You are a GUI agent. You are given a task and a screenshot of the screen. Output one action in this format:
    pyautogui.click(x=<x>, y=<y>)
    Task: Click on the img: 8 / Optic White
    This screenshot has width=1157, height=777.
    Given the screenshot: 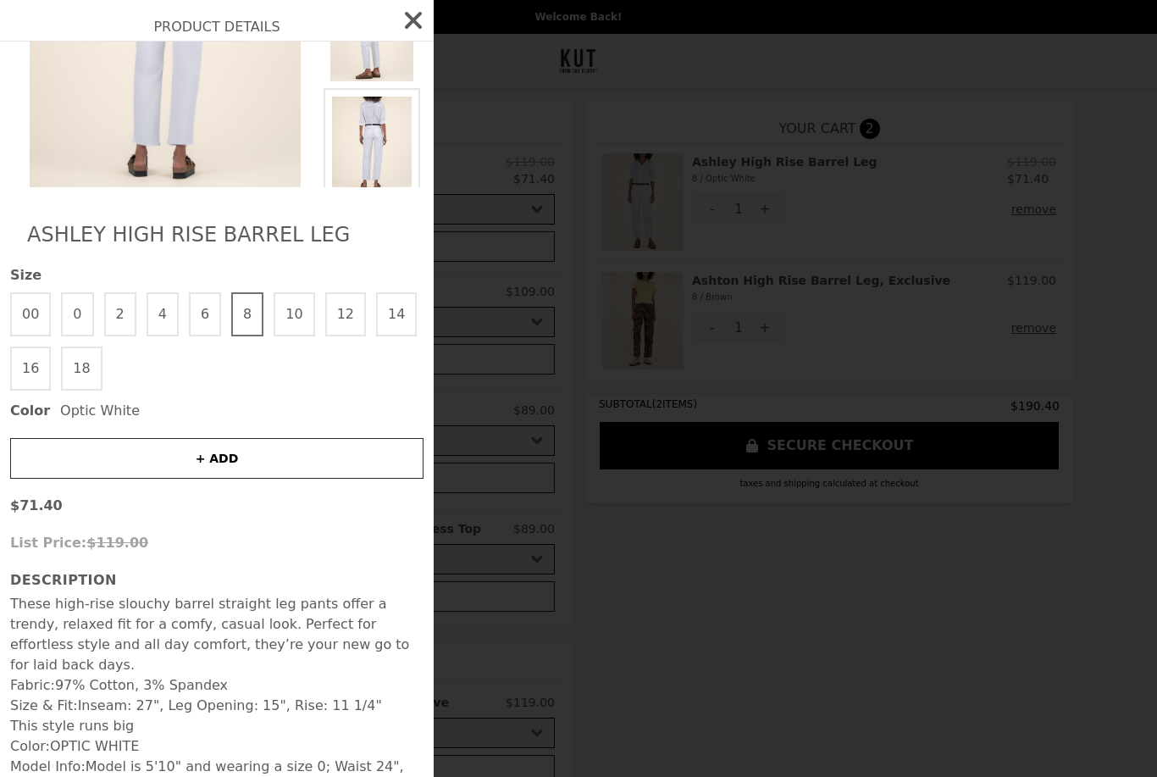 What is the action you would take?
    pyautogui.click(x=372, y=144)
    